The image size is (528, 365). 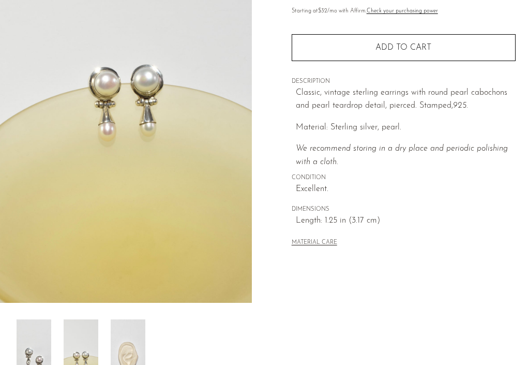 I want to click on em: 925., so click(x=460, y=106).